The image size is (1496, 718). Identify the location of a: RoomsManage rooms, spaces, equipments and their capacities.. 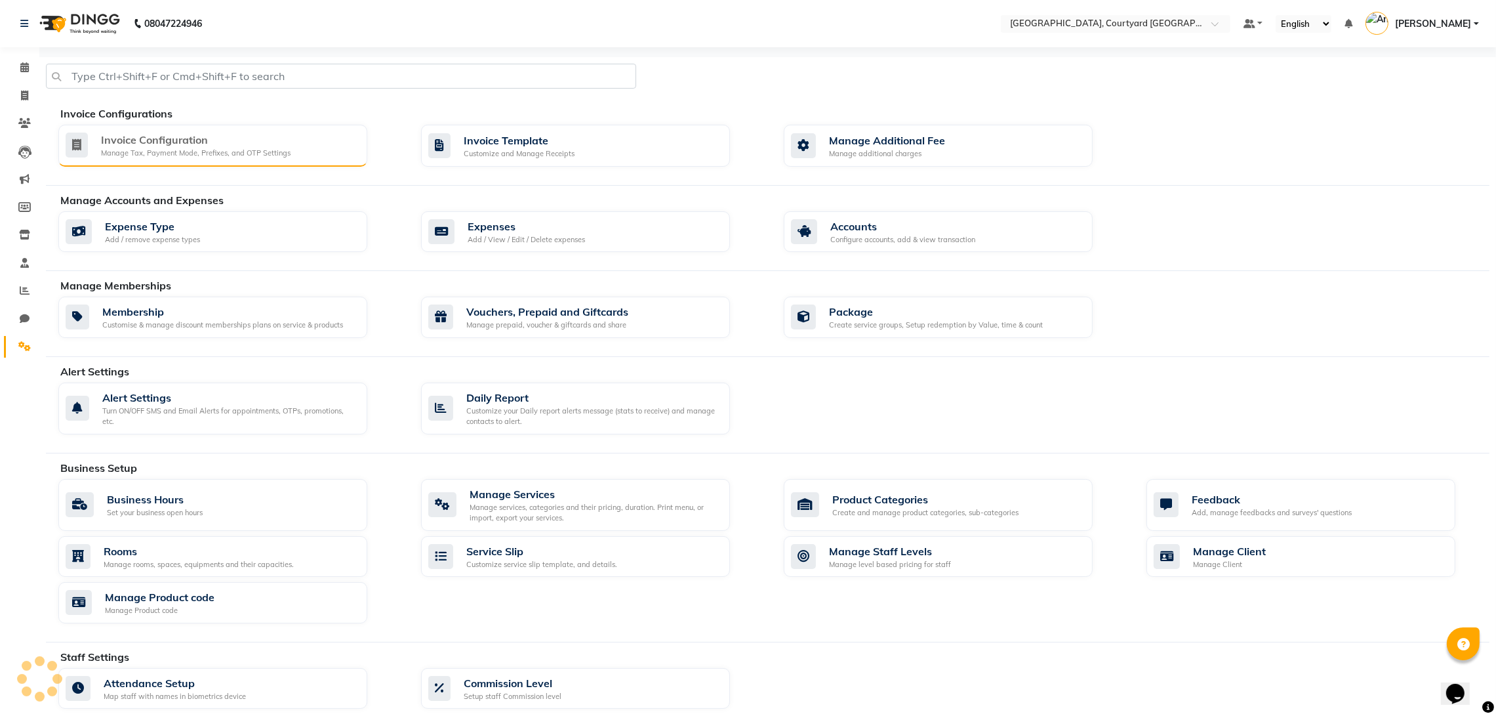
(230, 556).